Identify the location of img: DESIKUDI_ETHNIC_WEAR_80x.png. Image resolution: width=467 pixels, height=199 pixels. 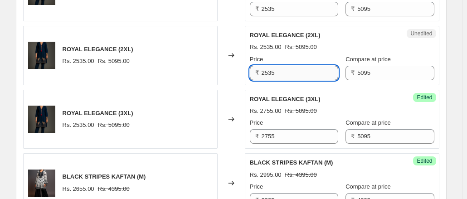
(42, 183).